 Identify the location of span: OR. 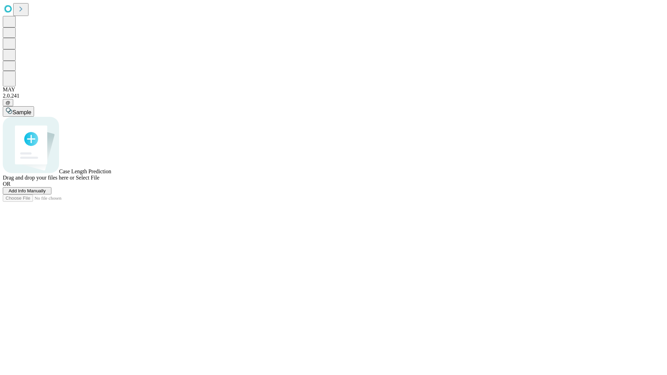
(7, 184).